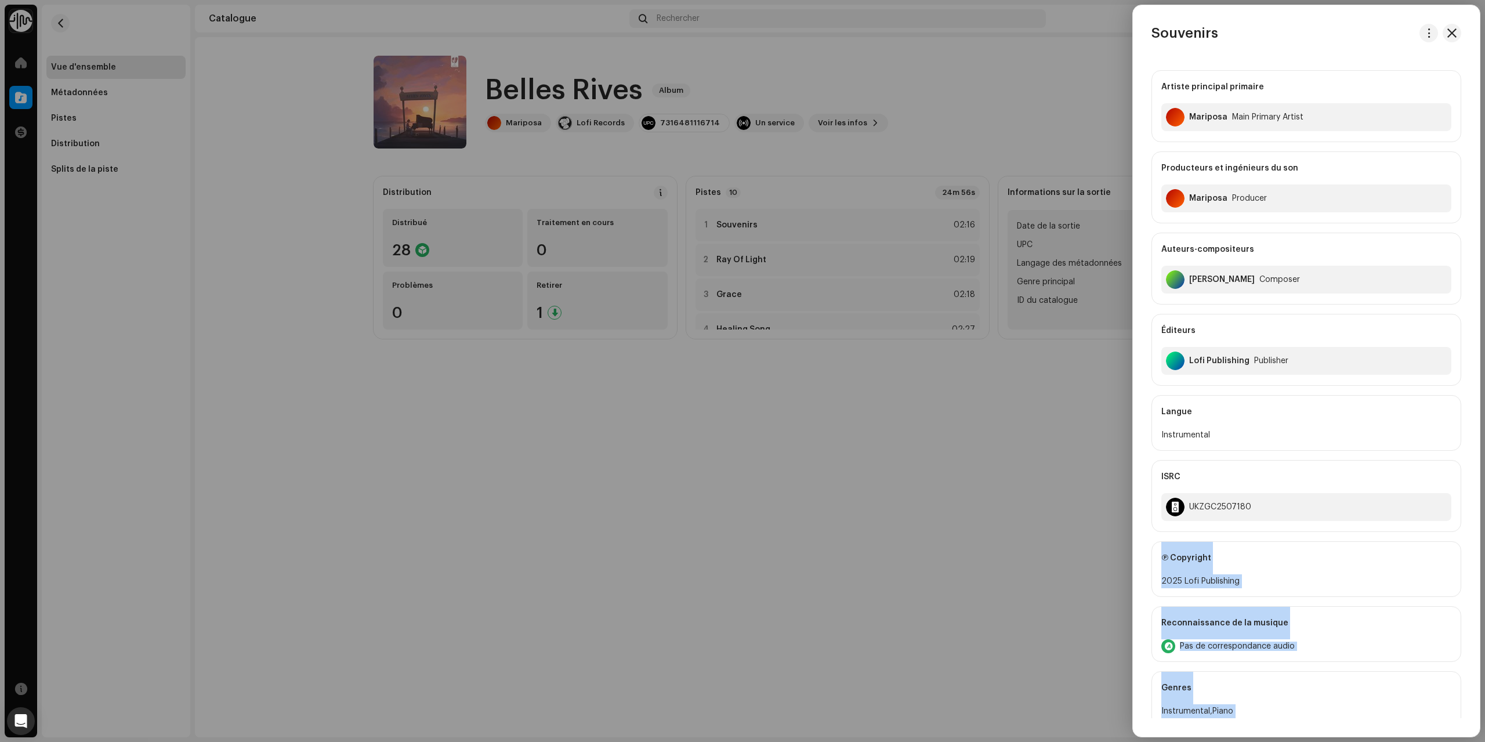  What do you see at coordinates (1307, 168) in the screenshot?
I see `div: Producteurs et ingénieurs du son` at bounding box center [1307, 168].